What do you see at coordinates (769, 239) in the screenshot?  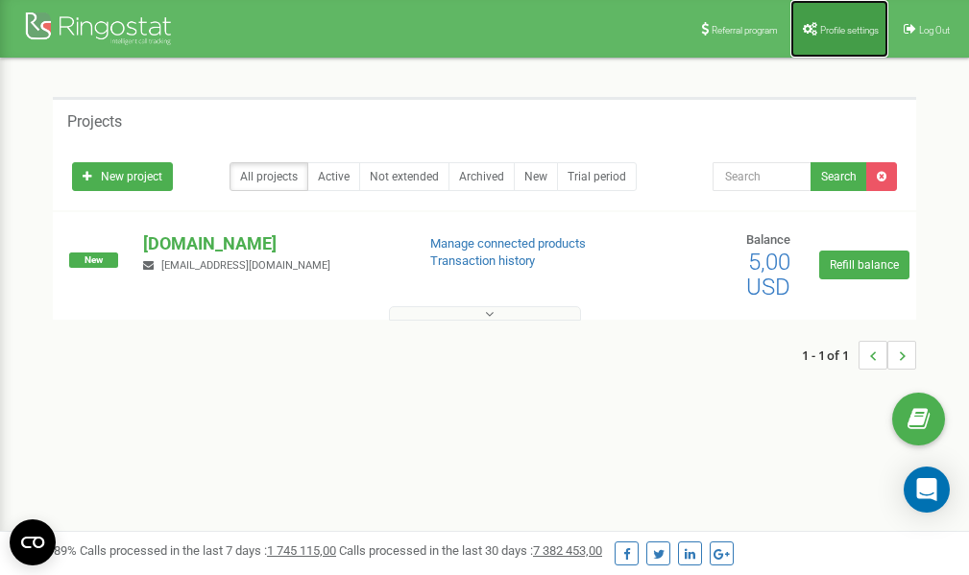 I see `span: Balance` at bounding box center [769, 239].